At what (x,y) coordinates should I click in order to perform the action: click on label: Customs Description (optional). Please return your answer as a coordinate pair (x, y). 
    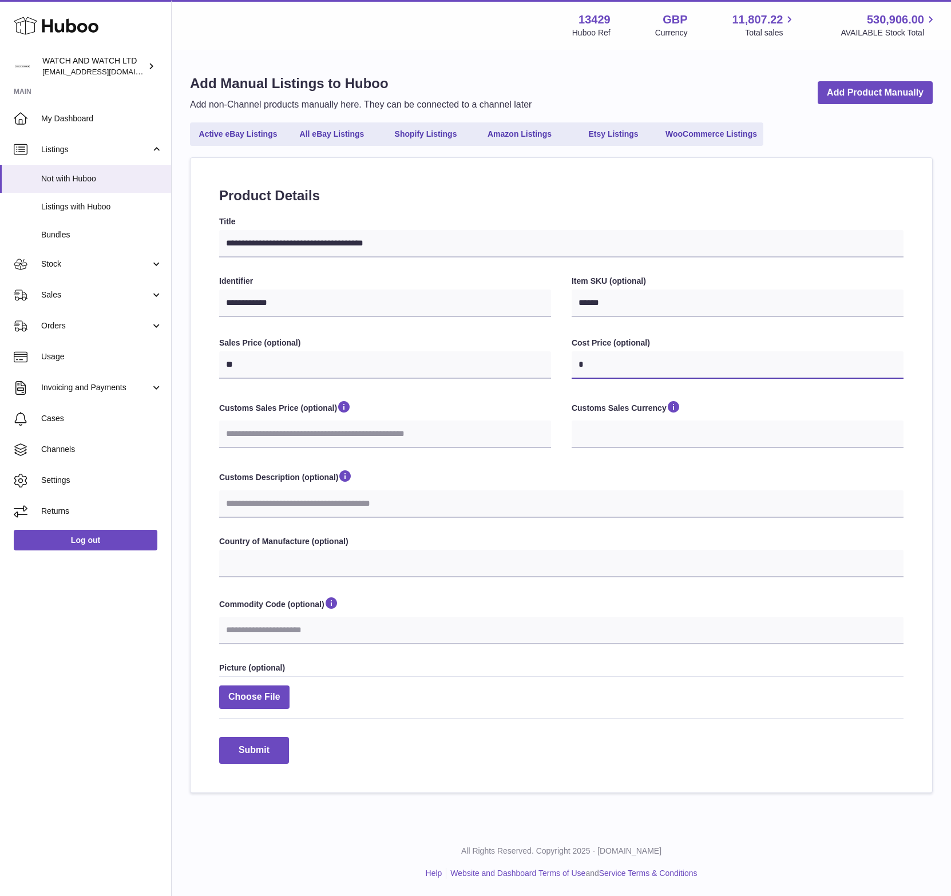
    Looking at the image, I should click on (561, 478).